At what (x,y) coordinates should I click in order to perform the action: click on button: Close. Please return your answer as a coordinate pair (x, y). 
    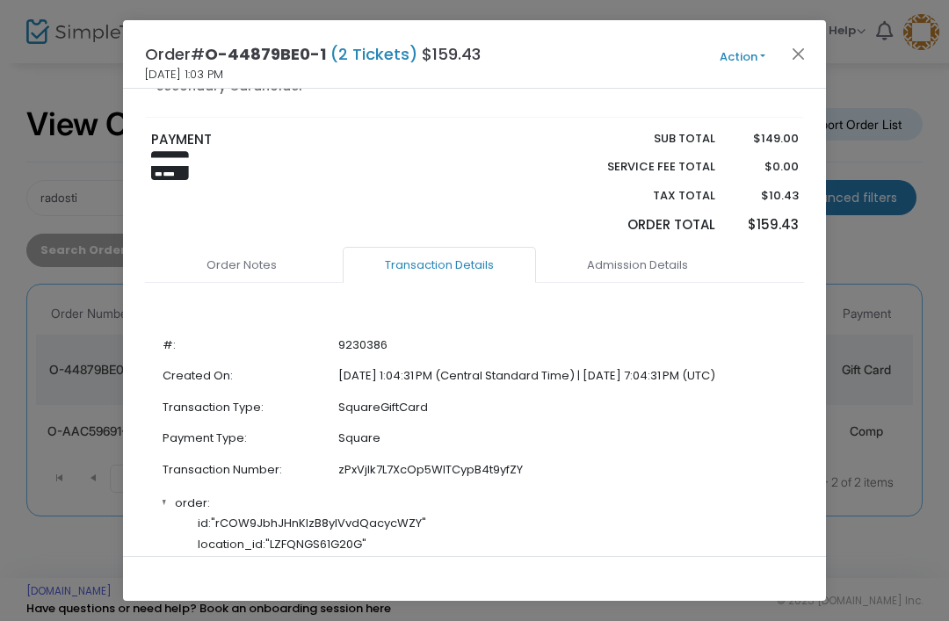
    Looking at the image, I should click on (799, 54).